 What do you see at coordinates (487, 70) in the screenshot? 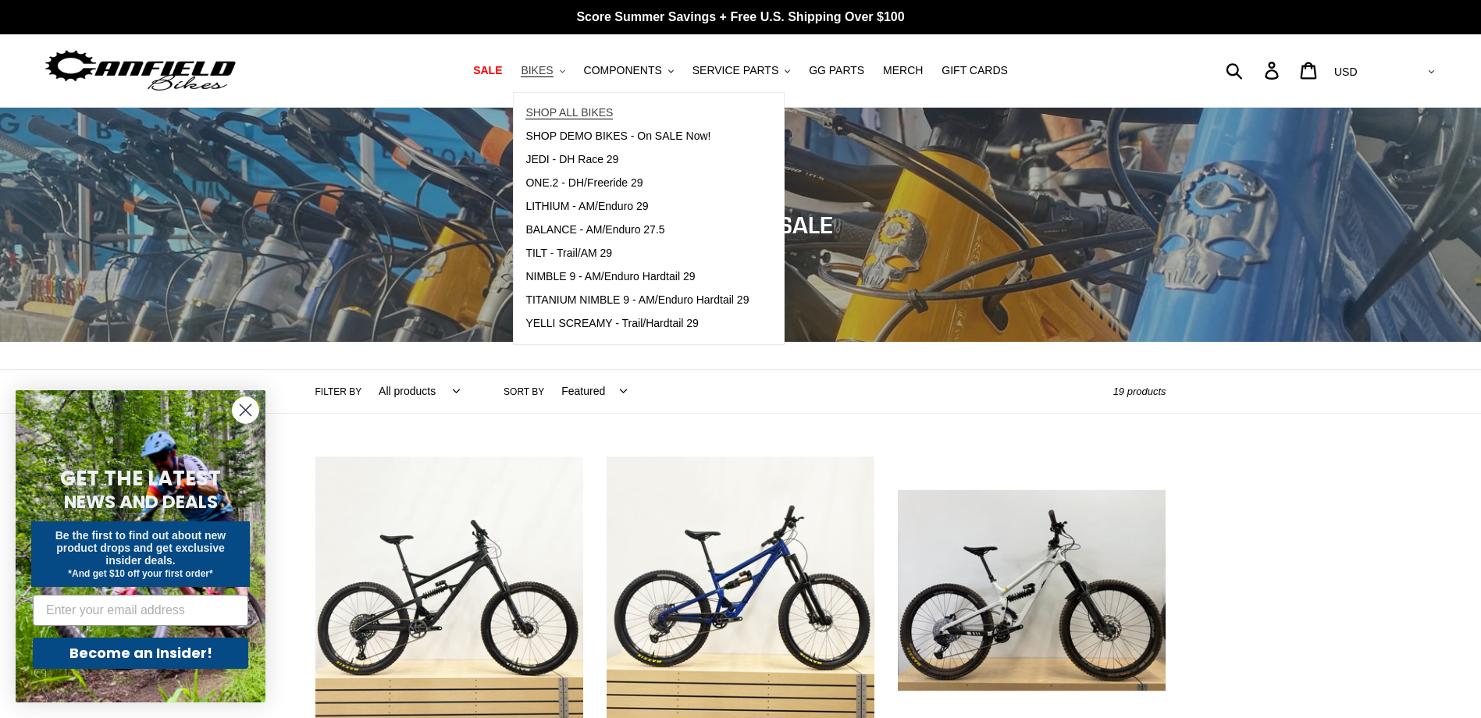
I see `span: SALE` at bounding box center [487, 70].